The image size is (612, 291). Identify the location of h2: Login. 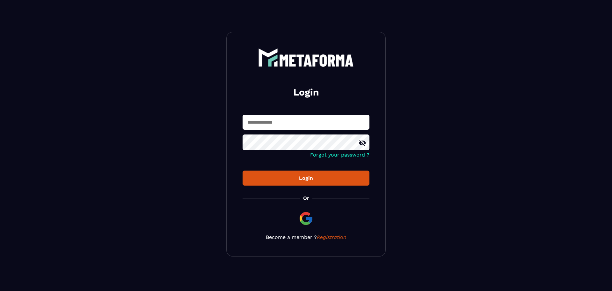
(306, 92).